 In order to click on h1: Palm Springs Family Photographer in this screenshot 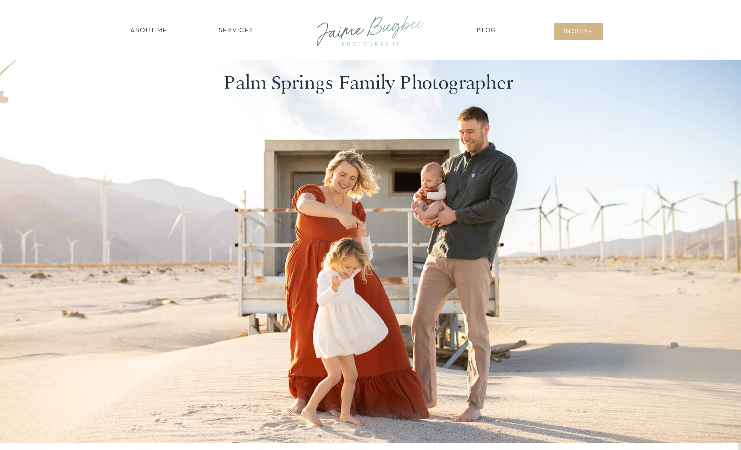, I will do `click(371, 84)`.